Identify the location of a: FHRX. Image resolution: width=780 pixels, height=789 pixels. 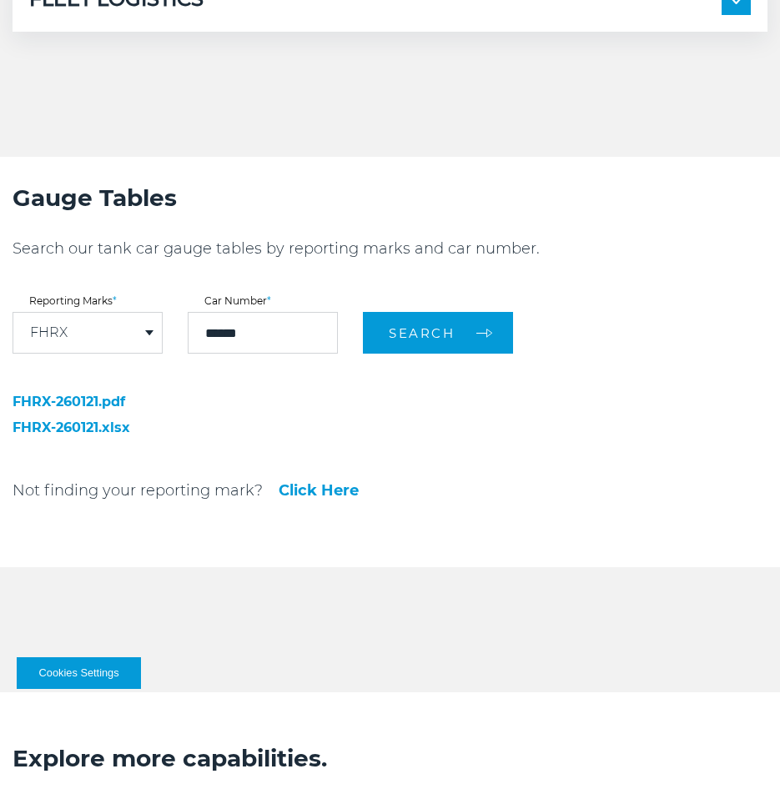
(48, 333).